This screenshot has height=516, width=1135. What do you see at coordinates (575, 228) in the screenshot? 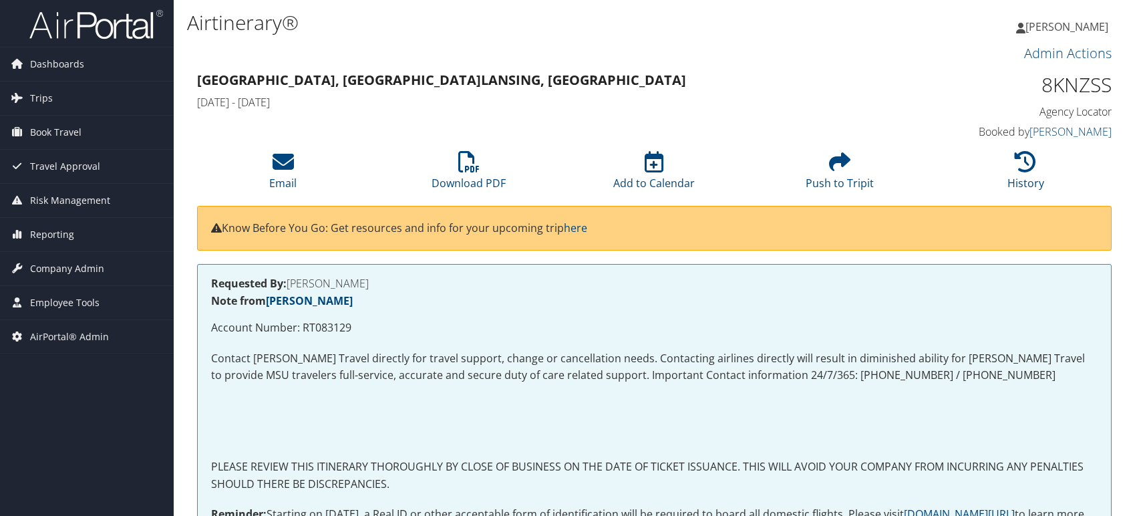
I see `a: here` at bounding box center [575, 228].